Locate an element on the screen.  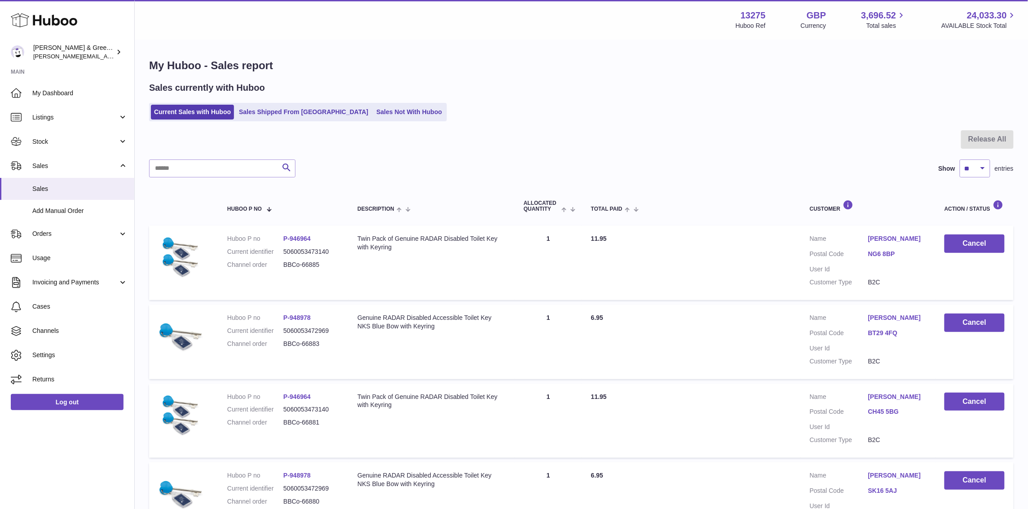
dd: BBCo-66883 is located at coordinates (311, 344).